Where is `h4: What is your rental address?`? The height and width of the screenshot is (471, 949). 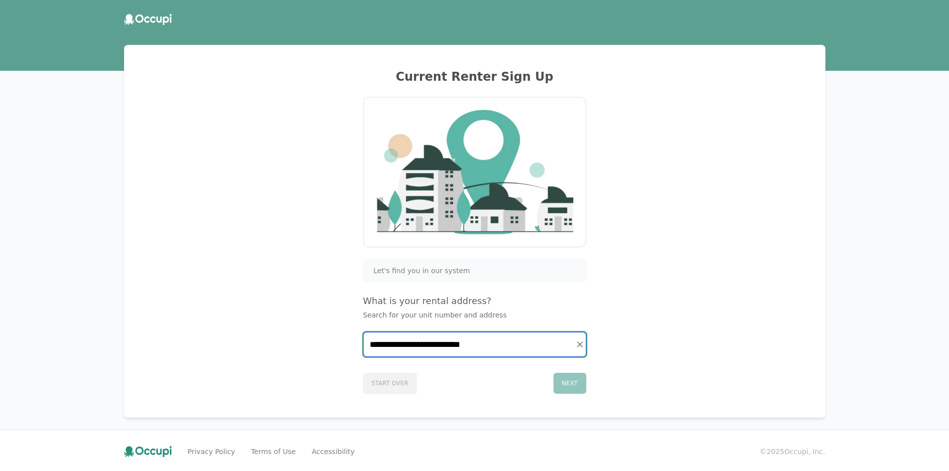 h4: What is your rental address? is located at coordinates (475, 301).